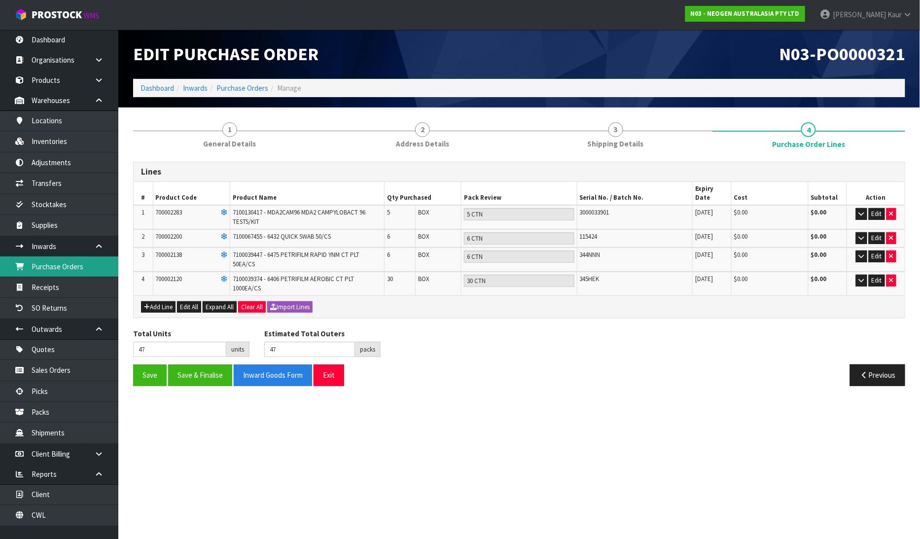 This screenshot has width=920, height=539. I want to click on span: Manage, so click(289, 88).